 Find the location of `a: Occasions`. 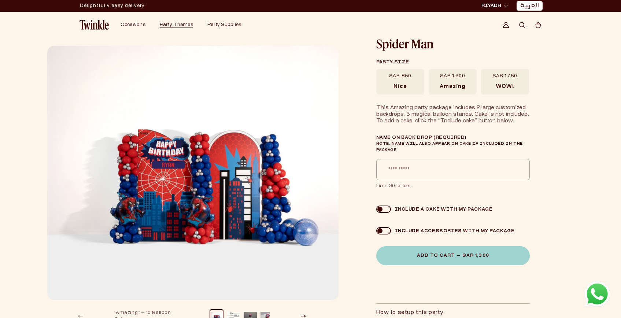

a: Occasions is located at coordinates (133, 25).